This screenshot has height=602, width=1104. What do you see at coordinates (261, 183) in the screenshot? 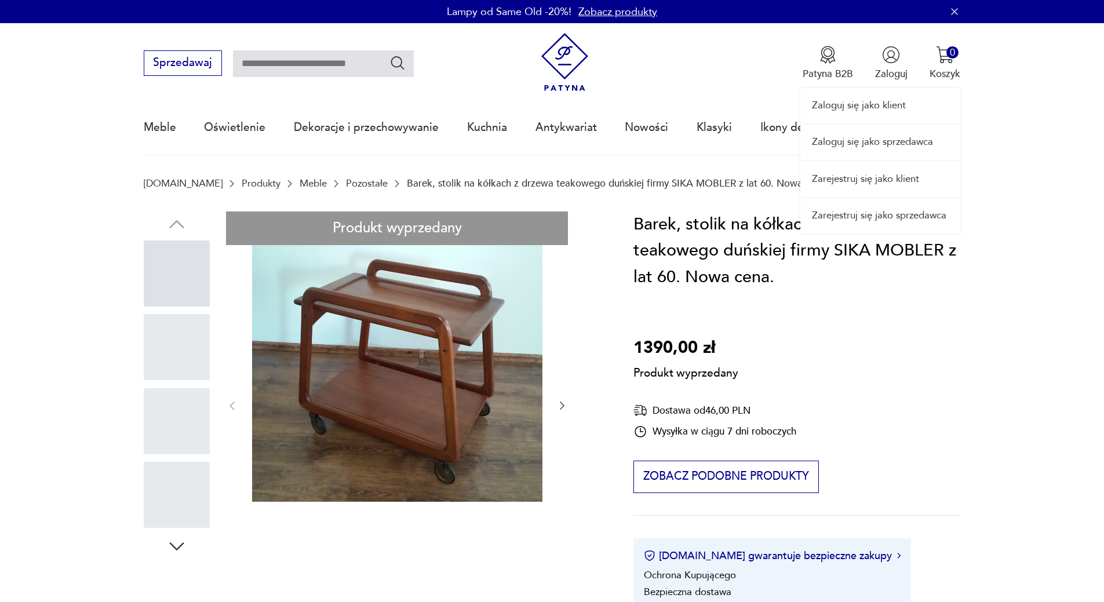
I see `a: Produkty` at bounding box center [261, 183].